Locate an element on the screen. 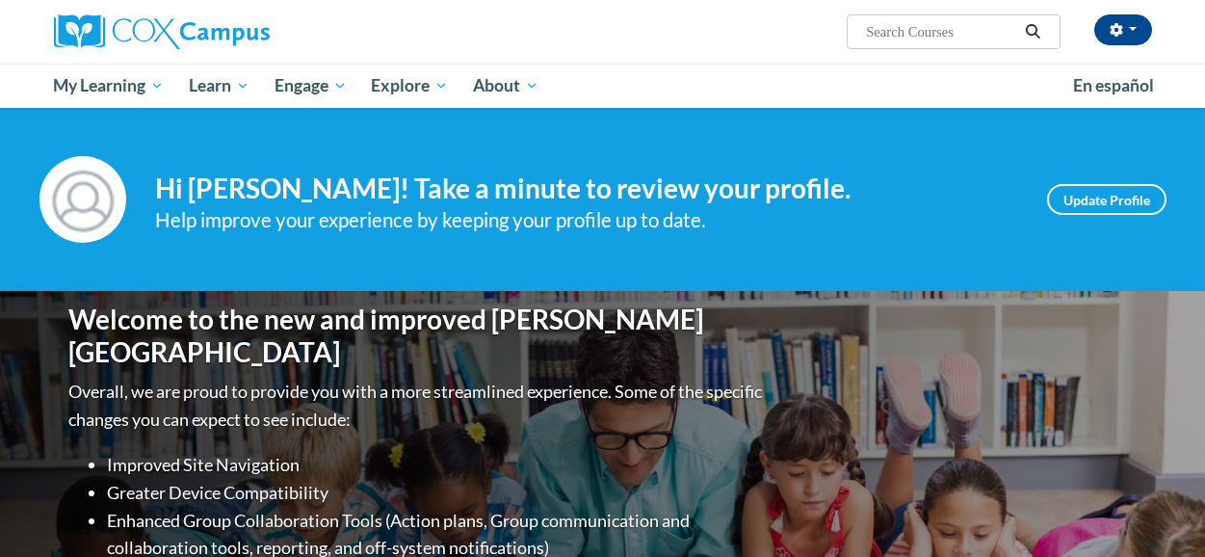 The image size is (1205, 557). button: Search is located at coordinates (1033, 32).